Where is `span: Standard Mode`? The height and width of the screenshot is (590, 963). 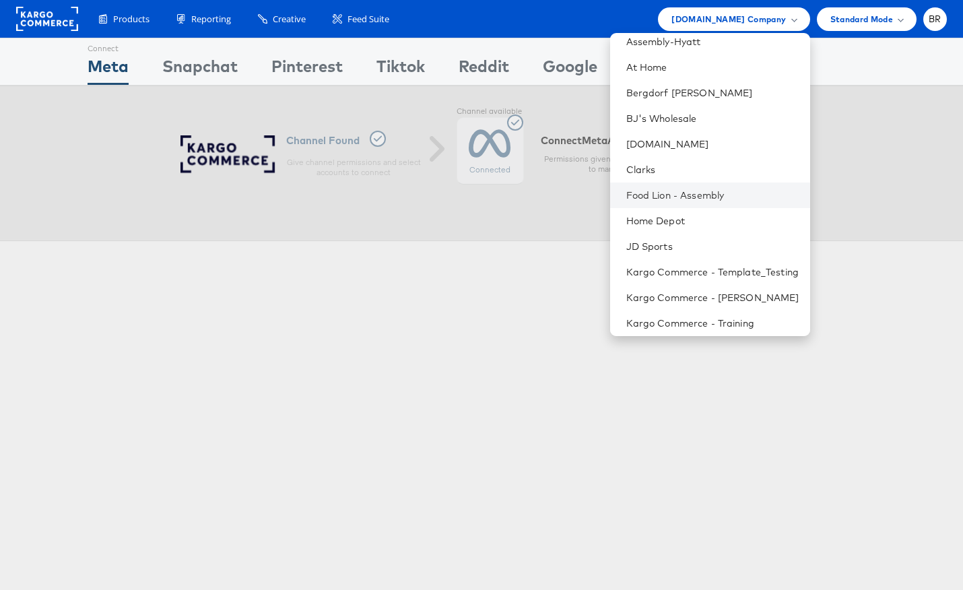
span: Standard Mode is located at coordinates (861, 19).